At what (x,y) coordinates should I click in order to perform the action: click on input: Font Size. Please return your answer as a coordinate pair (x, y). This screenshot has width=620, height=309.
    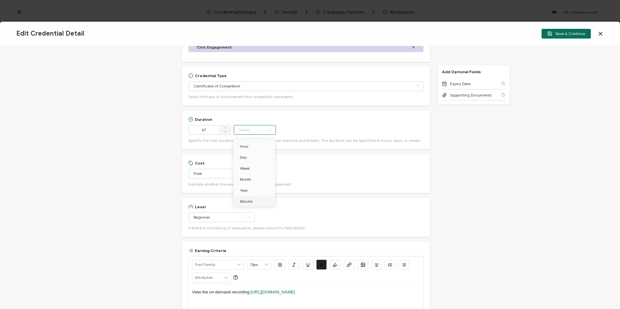
    Looking at the image, I should click on (259, 265).